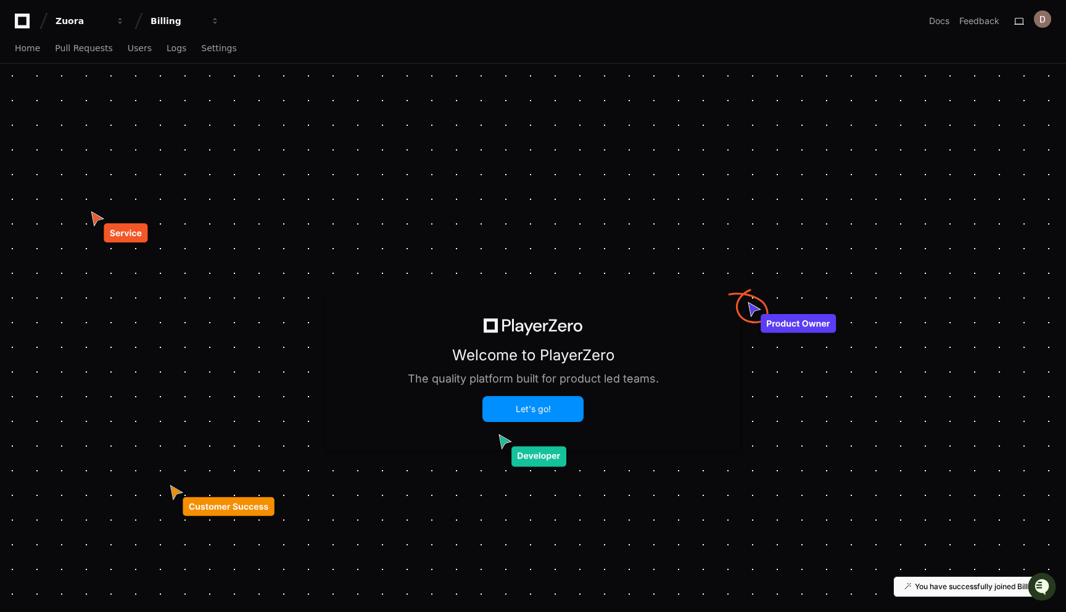  What do you see at coordinates (533, 355) in the screenshot?
I see `h1: Welcome to PlayerZero` at bounding box center [533, 355].